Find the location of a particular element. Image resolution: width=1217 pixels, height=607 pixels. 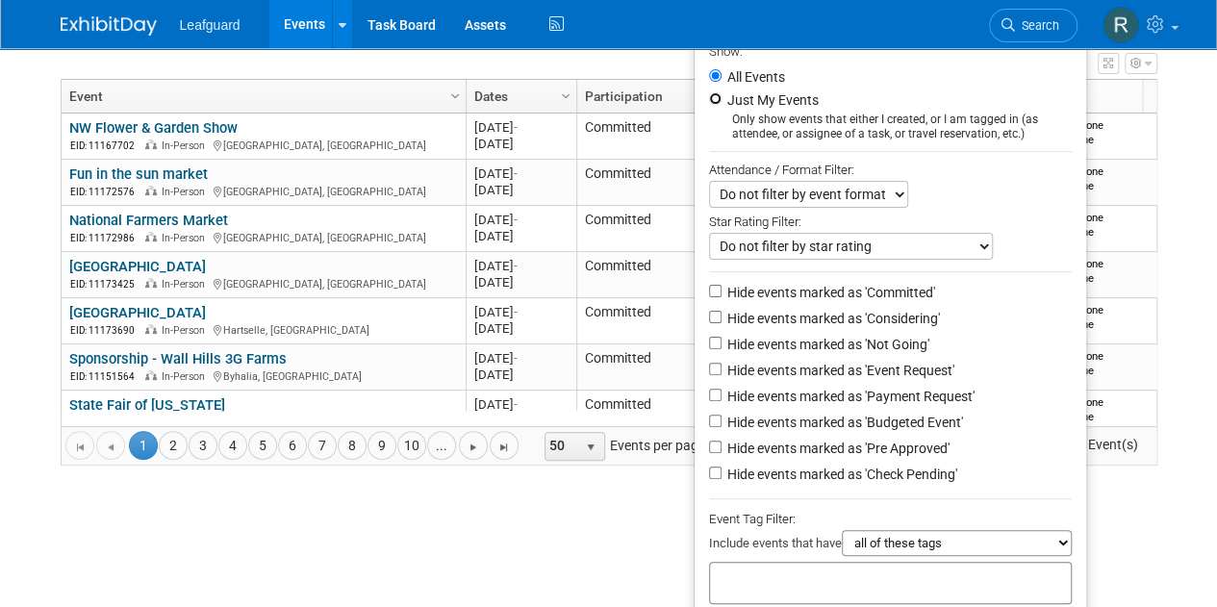

a: 5 is located at coordinates (263, 446).